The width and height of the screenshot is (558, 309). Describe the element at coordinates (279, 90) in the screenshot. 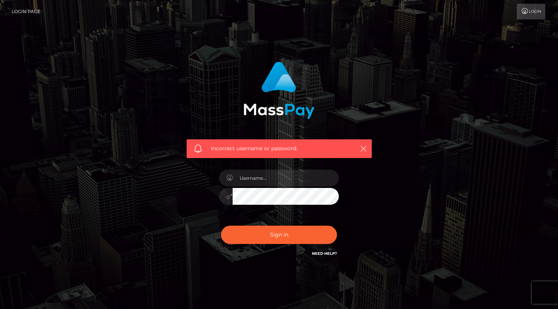

I see `img: MassPay Login` at that location.